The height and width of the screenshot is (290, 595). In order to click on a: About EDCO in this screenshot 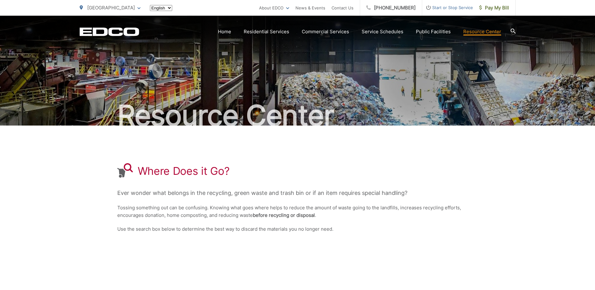, I will do `click(274, 8)`.